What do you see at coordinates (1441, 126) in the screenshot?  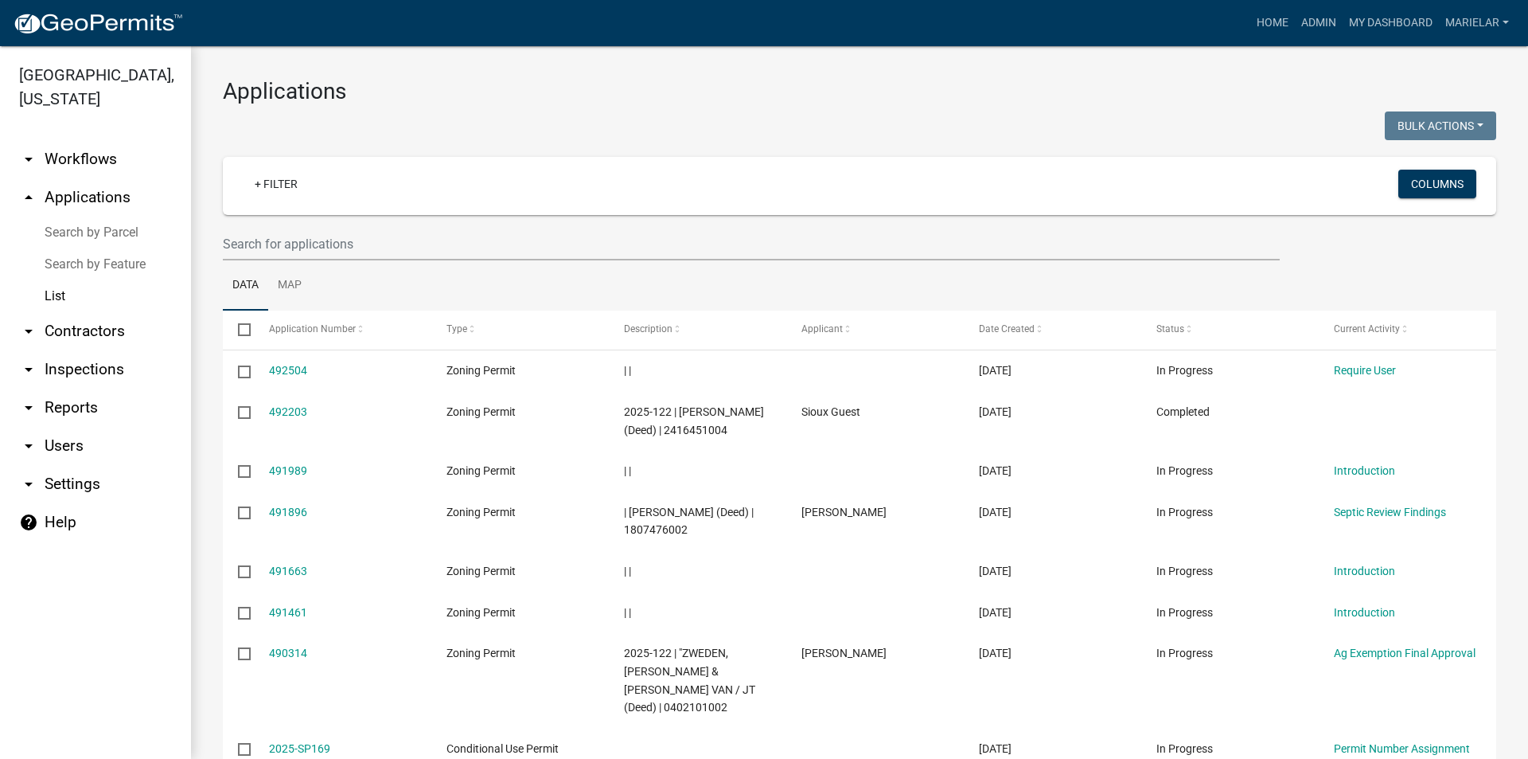 I see `button: Bulk Actions` at bounding box center [1441, 126].